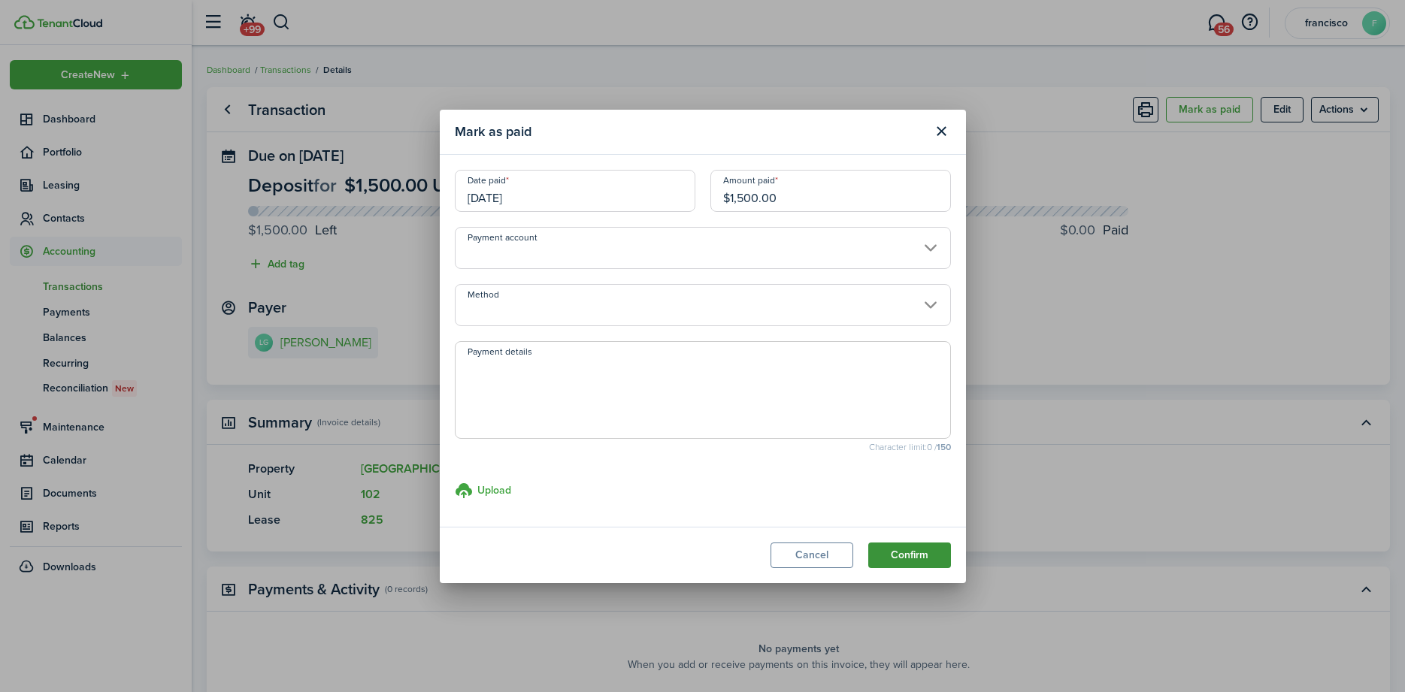 The image size is (1405, 692). What do you see at coordinates (910, 555) in the screenshot?
I see `button: Confirm` at bounding box center [910, 555].